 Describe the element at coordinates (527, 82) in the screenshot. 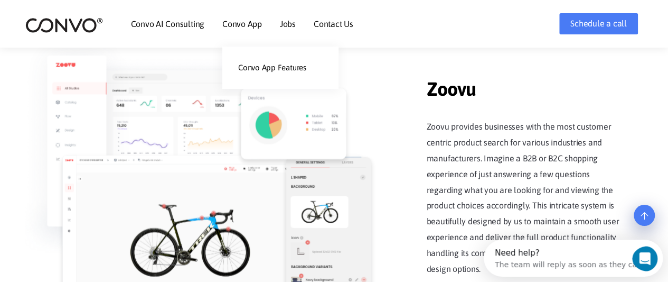

I see `span: Zoovu` at that location.